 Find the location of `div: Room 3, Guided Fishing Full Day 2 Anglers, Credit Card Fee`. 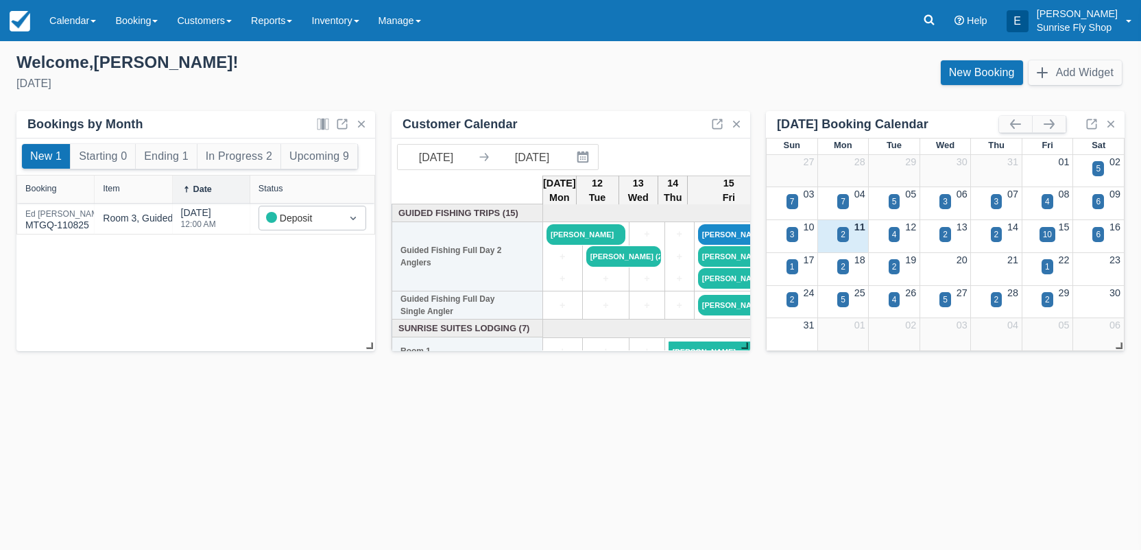

div: Room 3, Guided Fishing Full Day 2 Anglers, Credit Card Fee is located at coordinates (232, 218).